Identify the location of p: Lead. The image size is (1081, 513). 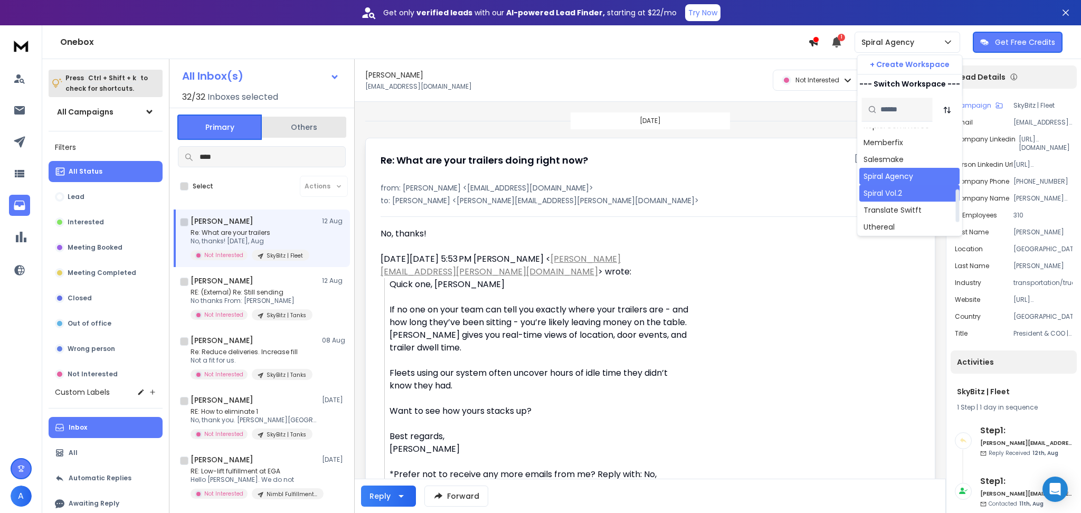
(76, 197).